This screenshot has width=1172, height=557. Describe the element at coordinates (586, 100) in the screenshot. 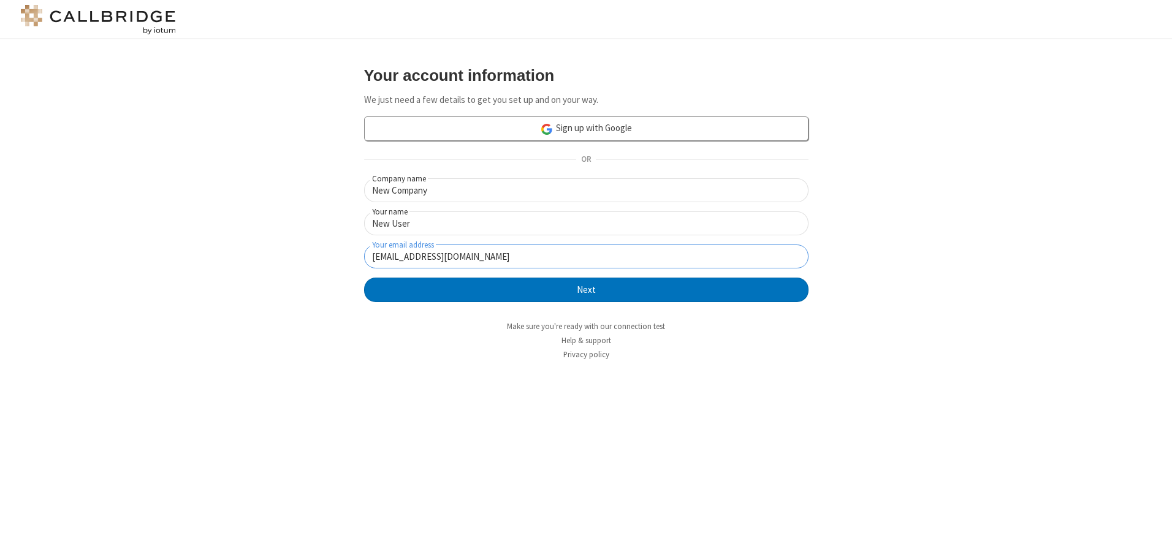

I see `p: We just need a few details to get you set up and on your way.` at that location.